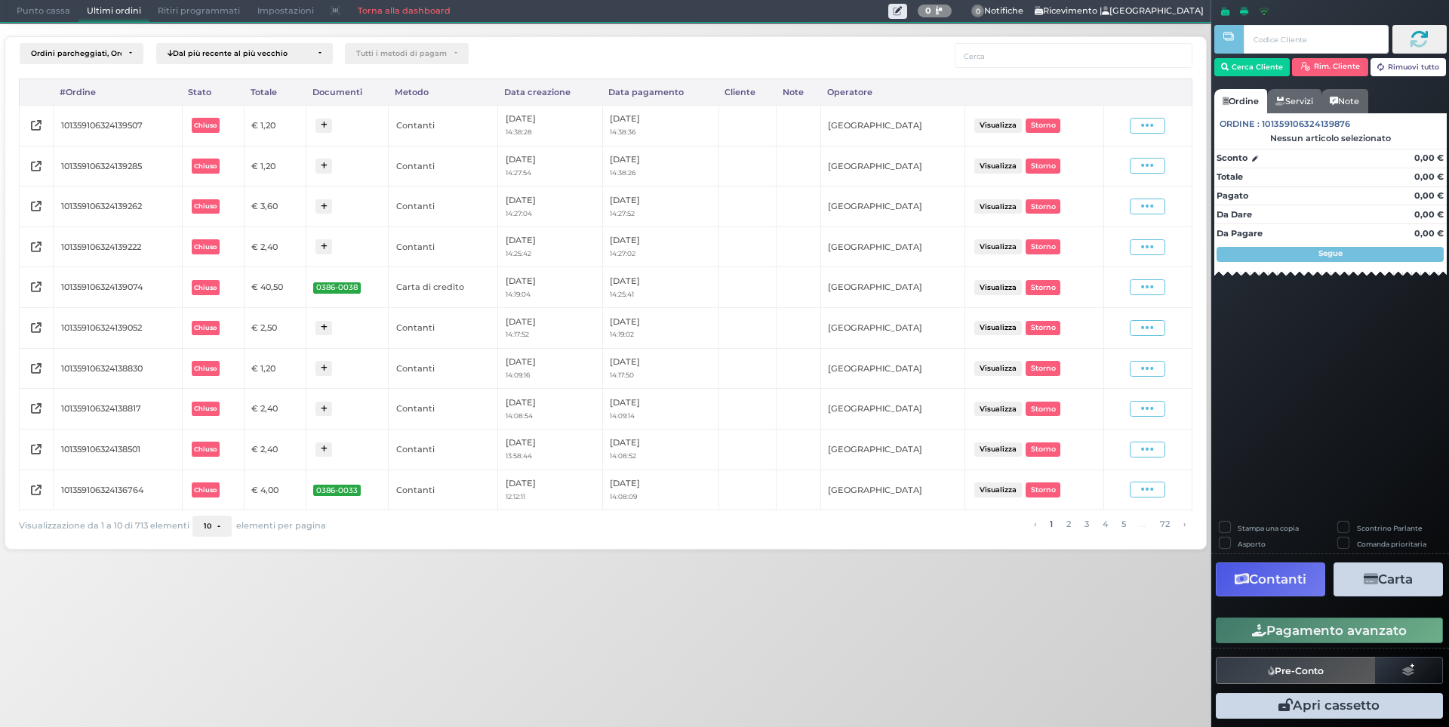 This screenshot has width=1449, height=727. Describe the element at coordinates (1239, 124) in the screenshot. I see `span: Ordine :` at that location.